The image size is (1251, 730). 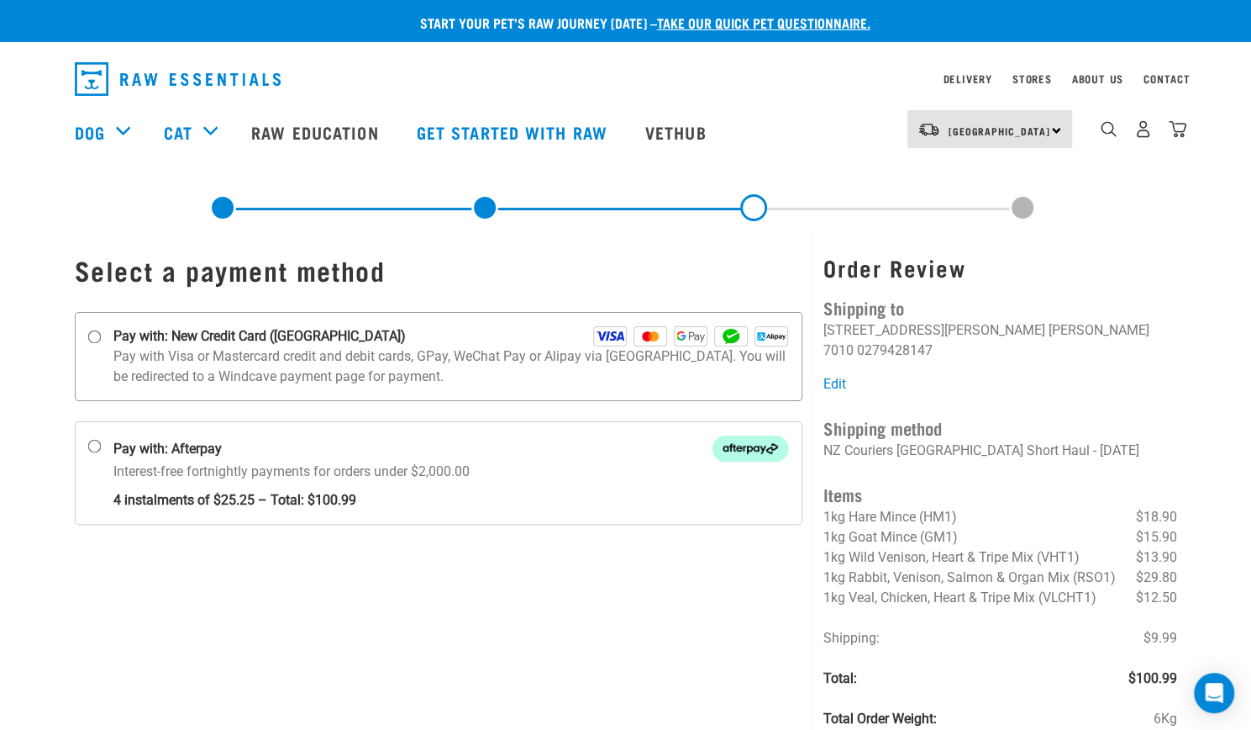 I want to click on a: Edit, so click(x=835, y=383).